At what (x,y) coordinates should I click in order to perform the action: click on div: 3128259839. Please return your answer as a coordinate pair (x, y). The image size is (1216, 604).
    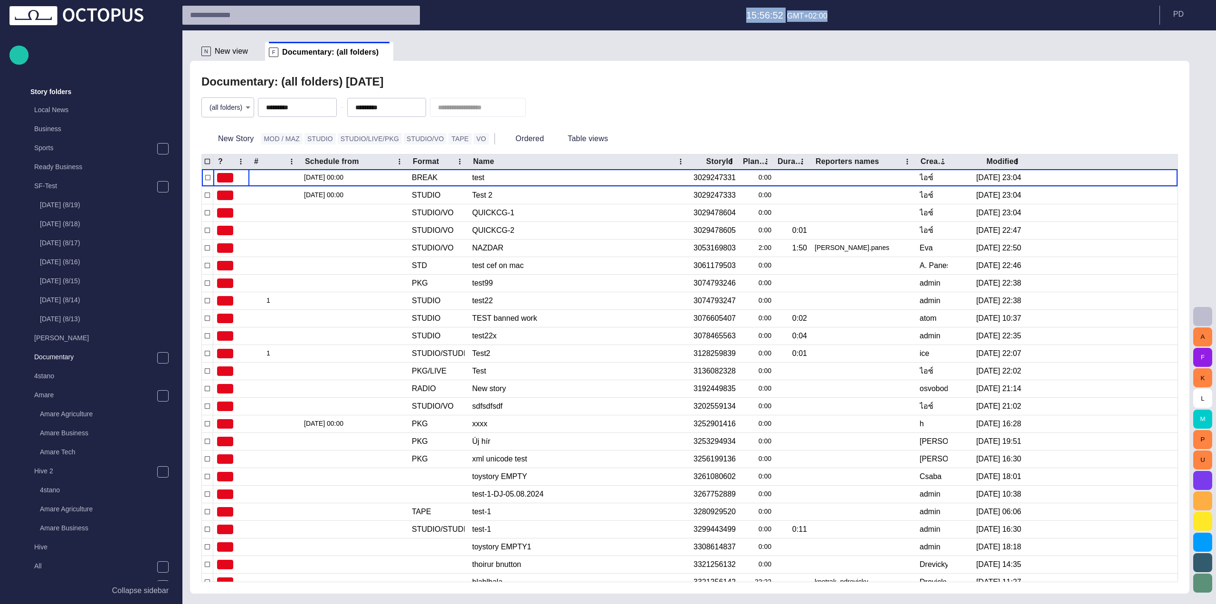
    Looking at the image, I should click on (714, 353).